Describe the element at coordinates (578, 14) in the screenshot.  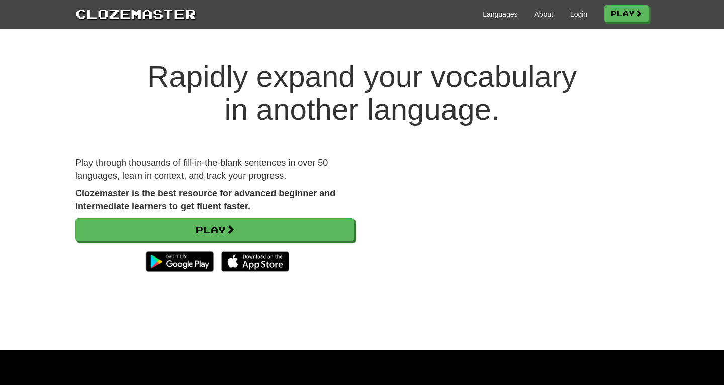
I see `a: Login` at that location.